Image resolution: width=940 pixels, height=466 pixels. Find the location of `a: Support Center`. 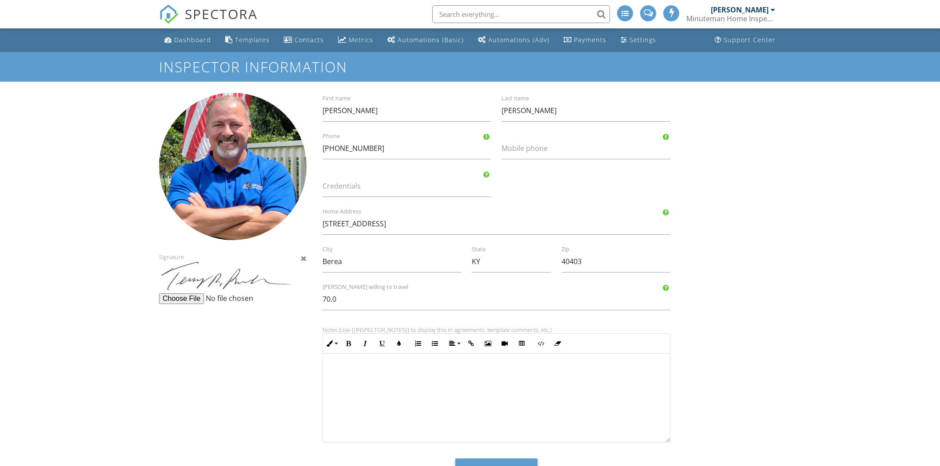

a: Support Center is located at coordinates (745, 40).